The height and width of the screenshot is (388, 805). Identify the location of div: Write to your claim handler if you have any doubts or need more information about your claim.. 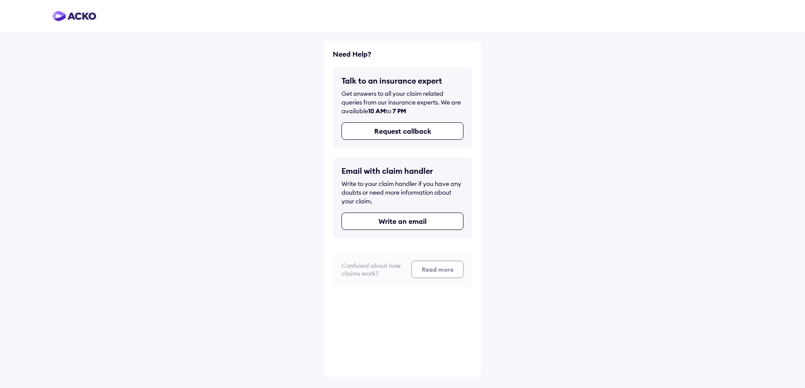
(402, 192).